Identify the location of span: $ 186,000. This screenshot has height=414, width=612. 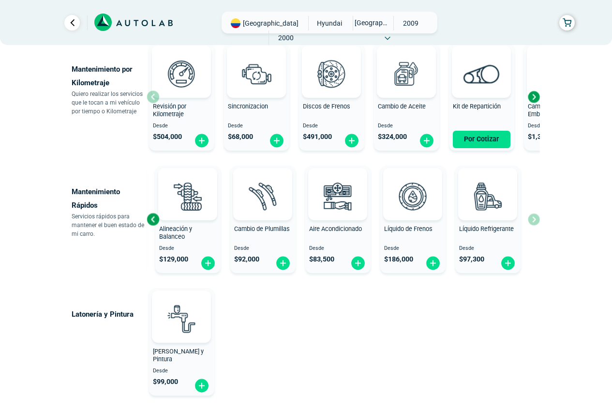
(399, 259).